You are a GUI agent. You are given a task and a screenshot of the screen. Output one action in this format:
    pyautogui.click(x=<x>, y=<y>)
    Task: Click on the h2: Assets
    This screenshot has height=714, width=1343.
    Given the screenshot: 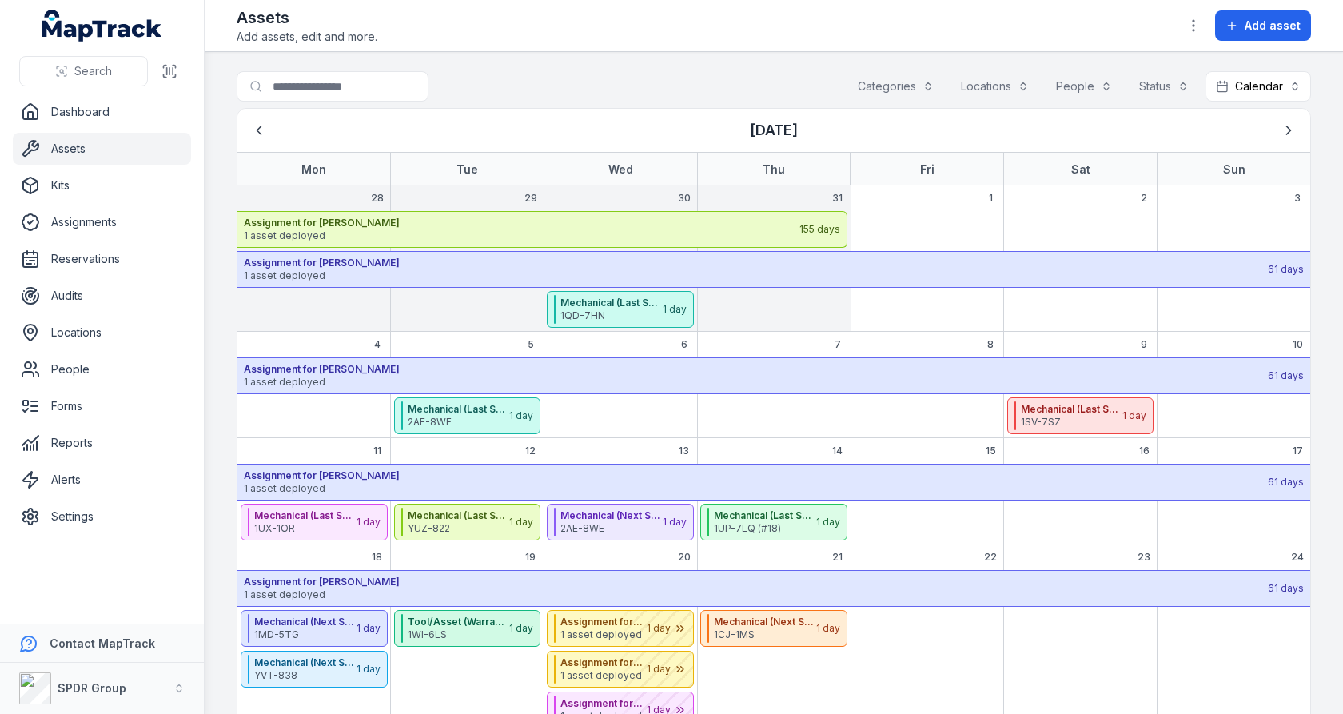 What is the action you would take?
    pyautogui.click(x=307, y=18)
    